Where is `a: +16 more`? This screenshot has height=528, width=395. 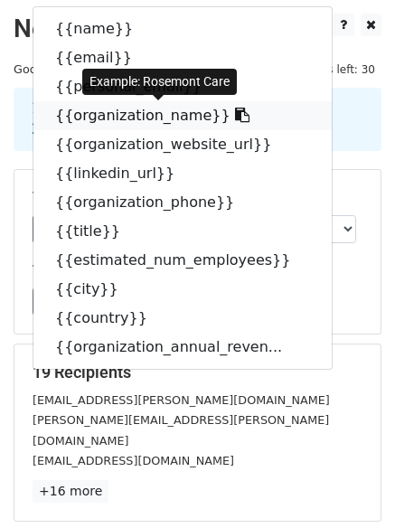
a: +16 more is located at coordinates (71, 491).